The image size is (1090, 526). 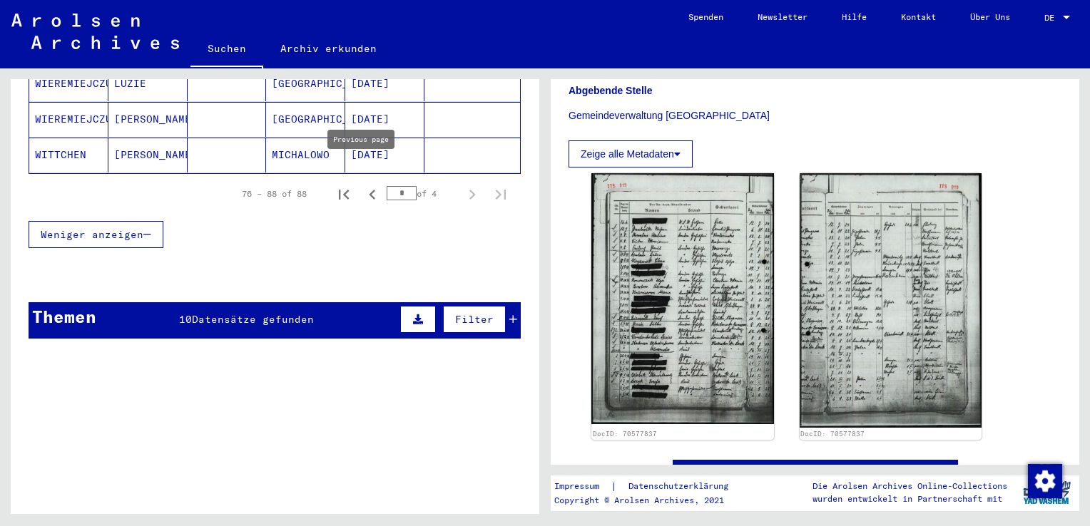 What do you see at coordinates (501, 194) in the screenshot?
I see `button: Last page` at bounding box center [501, 194].